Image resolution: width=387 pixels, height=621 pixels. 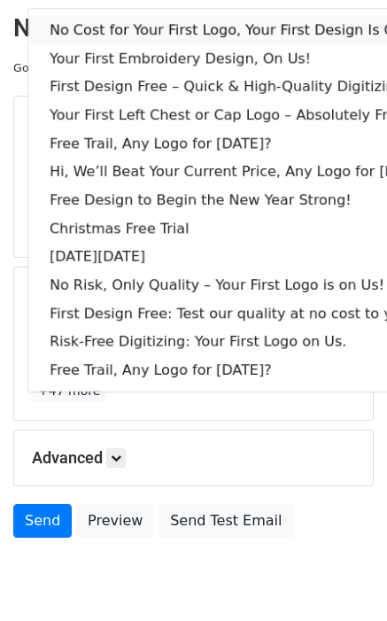 I want to click on small: Google Sheet:, so click(x=82, y=67).